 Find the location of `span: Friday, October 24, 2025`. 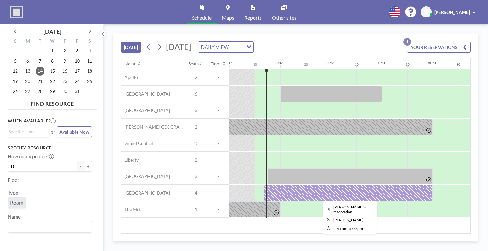

span: Friday, October 24, 2025 is located at coordinates (77, 81).